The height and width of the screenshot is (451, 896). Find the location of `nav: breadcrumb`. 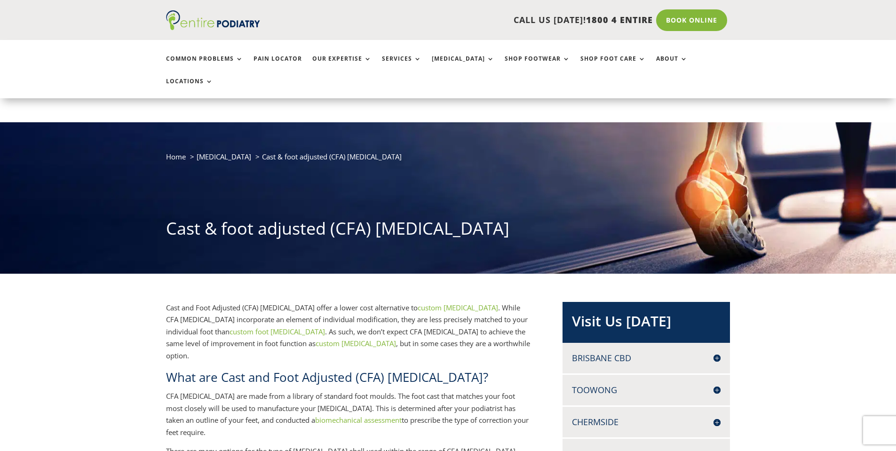

nav: breadcrumb is located at coordinates (448, 160).